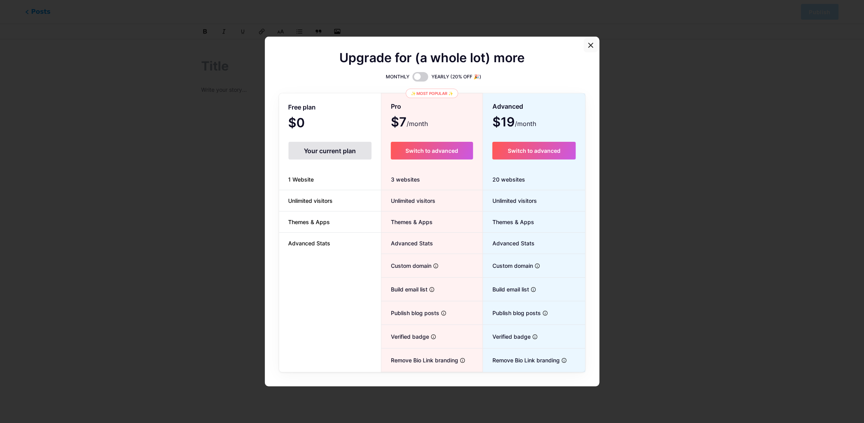  Describe the element at coordinates (397, 77) in the screenshot. I see `span: MONTHLY` at that location.